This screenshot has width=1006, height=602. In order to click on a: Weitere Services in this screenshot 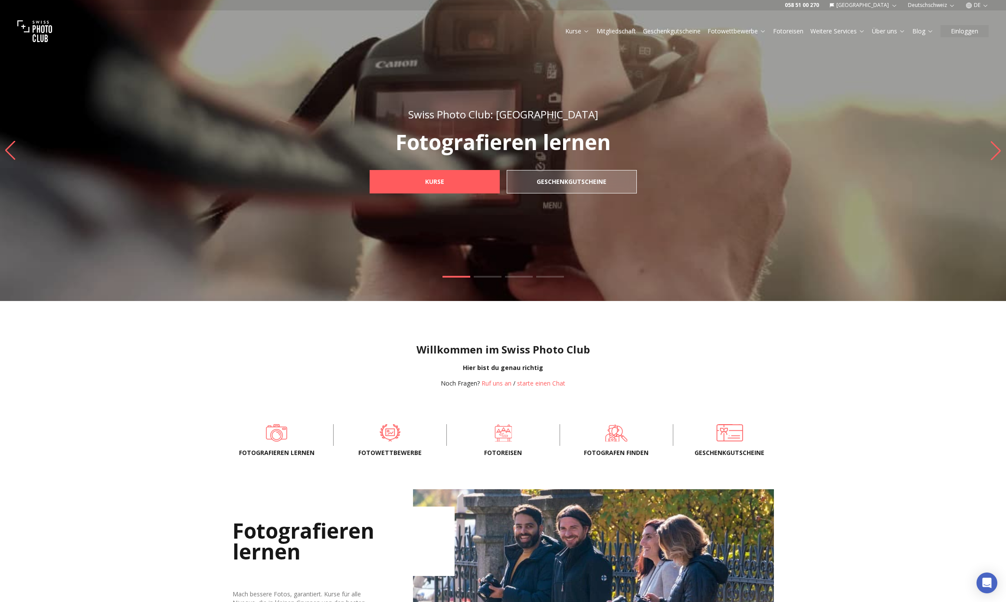, I will do `click(838, 31)`.